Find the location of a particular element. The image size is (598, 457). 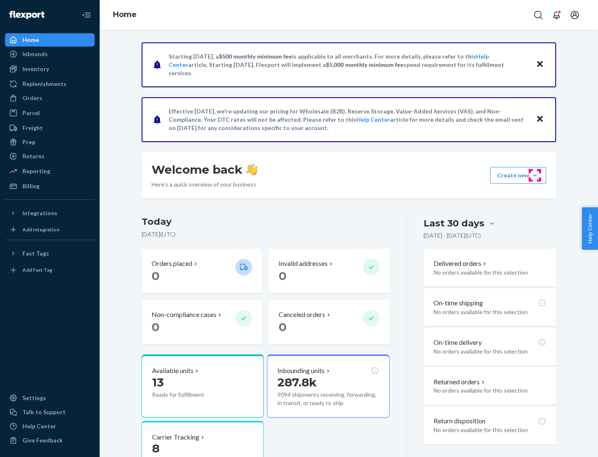

button: Help Center is located at coordinates (590, 229).